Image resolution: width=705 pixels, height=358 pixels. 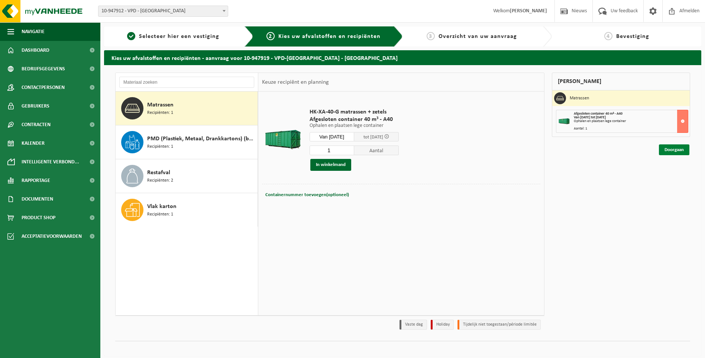 I want to click on span: HK-XA-40-G matrassen + zetels, so click(x=354, y=112).